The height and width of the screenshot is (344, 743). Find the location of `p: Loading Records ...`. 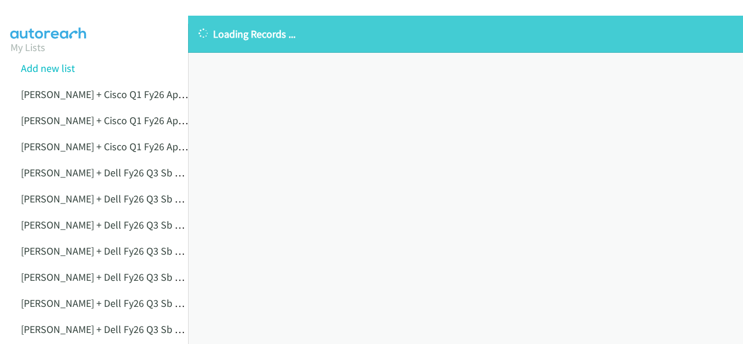

p: Loading Records ... is located at coordinates (466, 34).